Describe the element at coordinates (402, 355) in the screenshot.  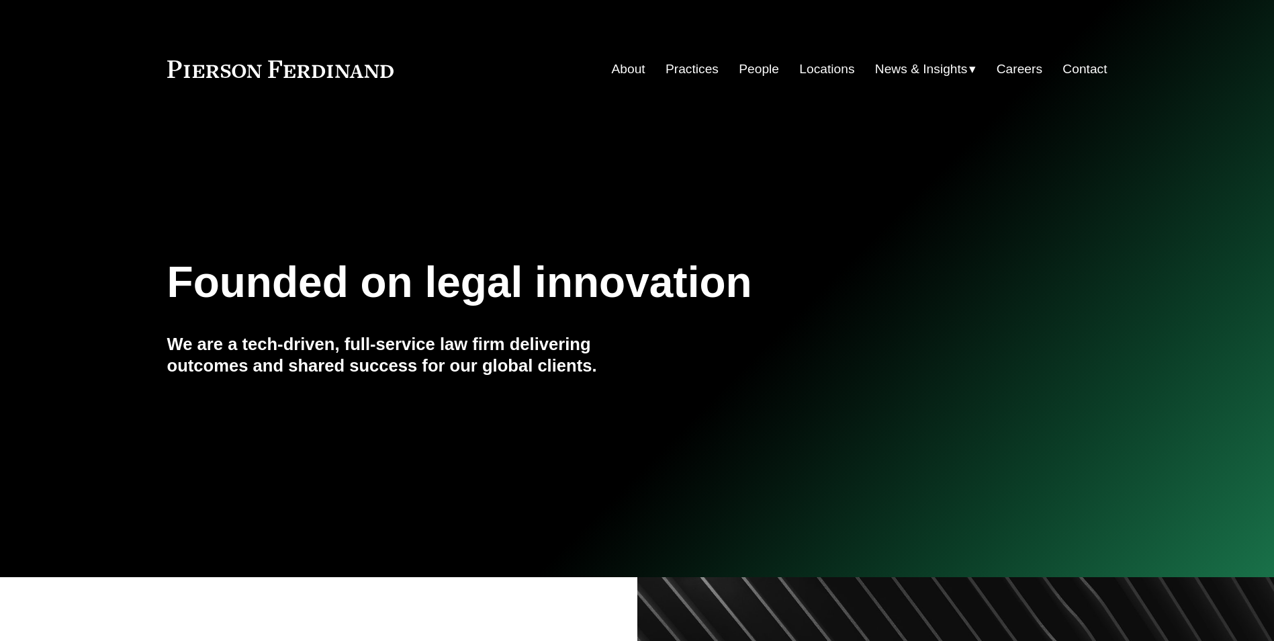
I see `h4: We are a tech-driven, full-service law firm delivering outcomes and shared success for our global...` at that location.